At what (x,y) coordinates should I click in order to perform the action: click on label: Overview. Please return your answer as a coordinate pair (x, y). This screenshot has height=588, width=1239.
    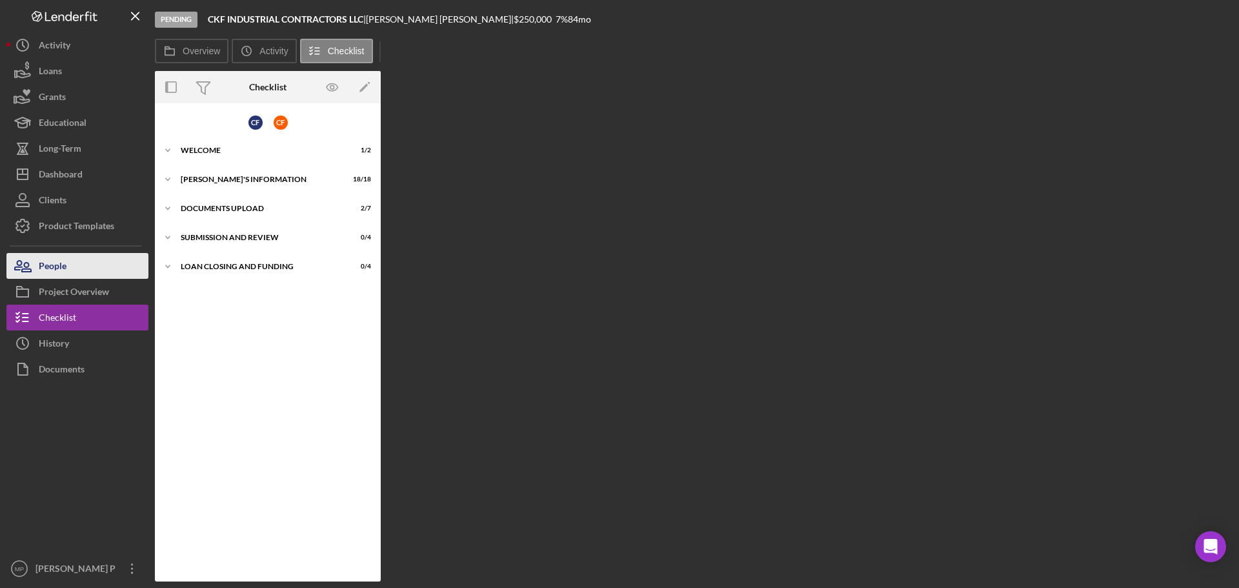
    Looking at the image, I should click on (201, 51).